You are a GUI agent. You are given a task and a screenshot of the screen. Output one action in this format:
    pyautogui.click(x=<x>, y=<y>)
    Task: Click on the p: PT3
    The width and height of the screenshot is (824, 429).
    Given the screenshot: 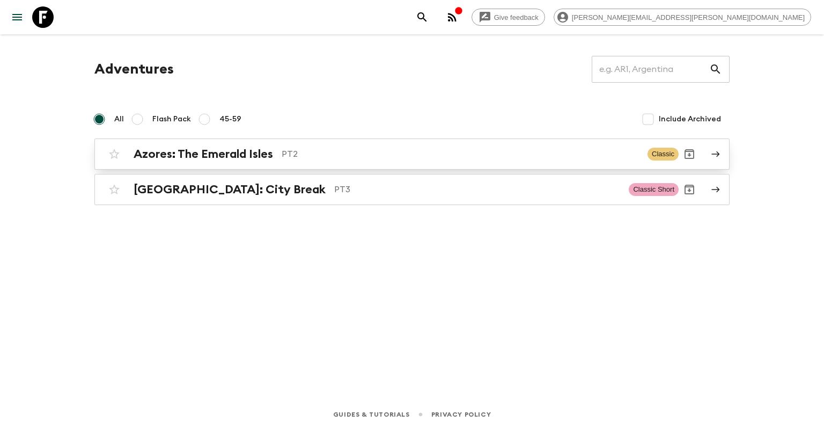 What is the action you would take?
    pyautogui.click(x=477, y=189)
    